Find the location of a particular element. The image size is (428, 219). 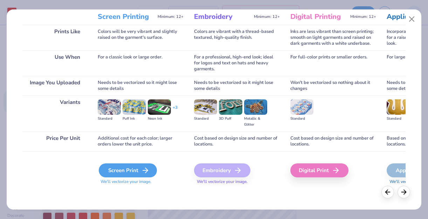

img: 3D Puff is located at coordinates (231, 107).